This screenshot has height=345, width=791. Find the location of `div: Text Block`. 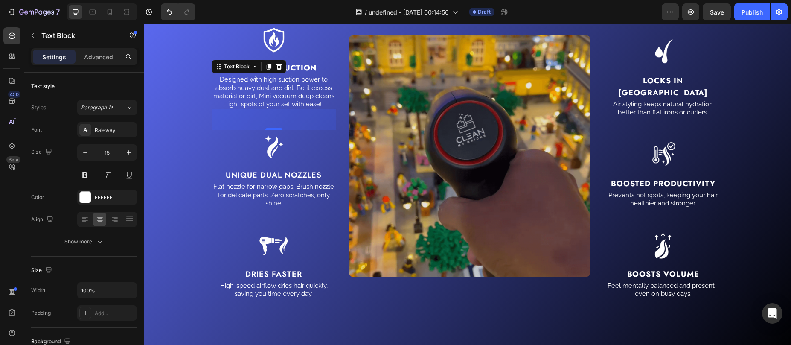

div: Text Block is located at coordinates (93, 43).